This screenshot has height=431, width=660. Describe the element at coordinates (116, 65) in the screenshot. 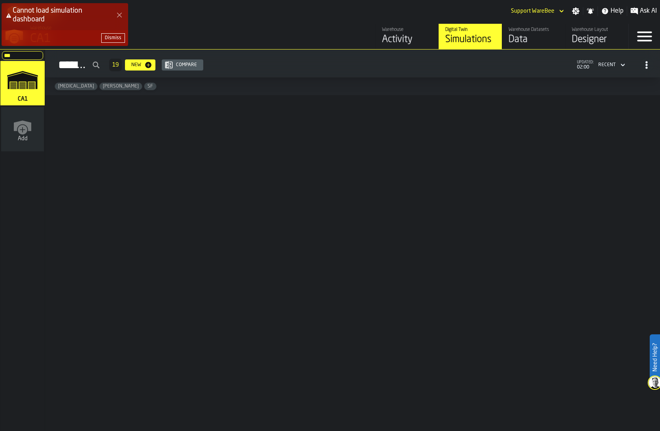

I see `div: ButtonLoadMore-Load More-Prev-First-Last` at that location.